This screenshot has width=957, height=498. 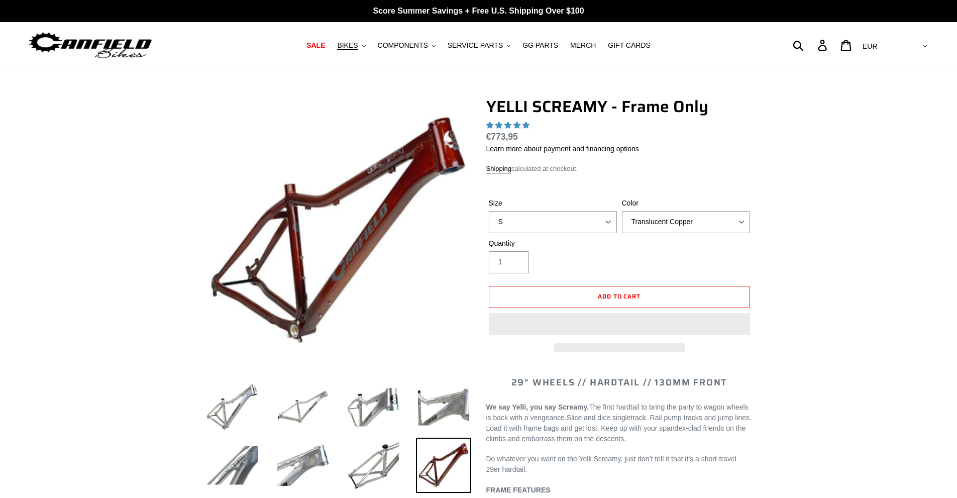 I want to click on a: SALE, so click(x=315, y=45).